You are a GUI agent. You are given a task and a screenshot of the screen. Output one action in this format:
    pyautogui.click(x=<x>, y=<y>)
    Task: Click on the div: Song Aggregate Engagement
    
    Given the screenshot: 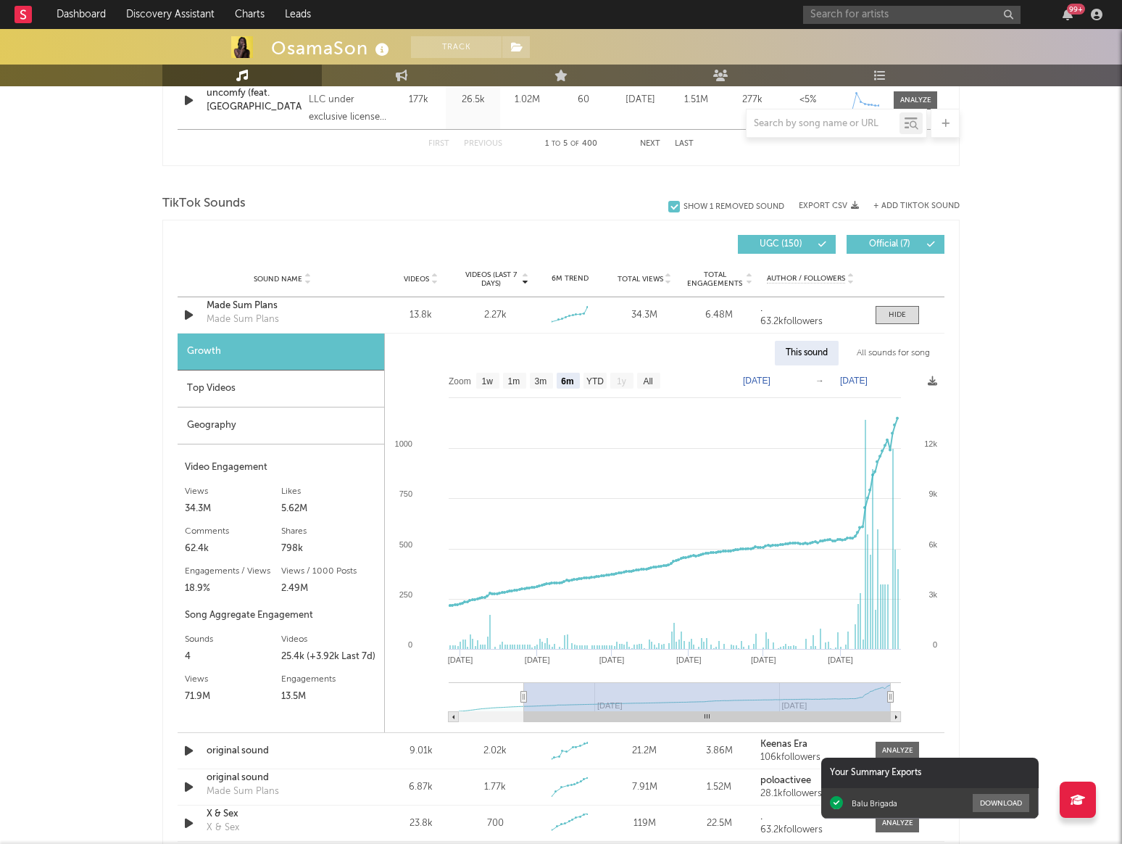 What is the action you would take?
    pyautogui.click(x=281, y=615)
    